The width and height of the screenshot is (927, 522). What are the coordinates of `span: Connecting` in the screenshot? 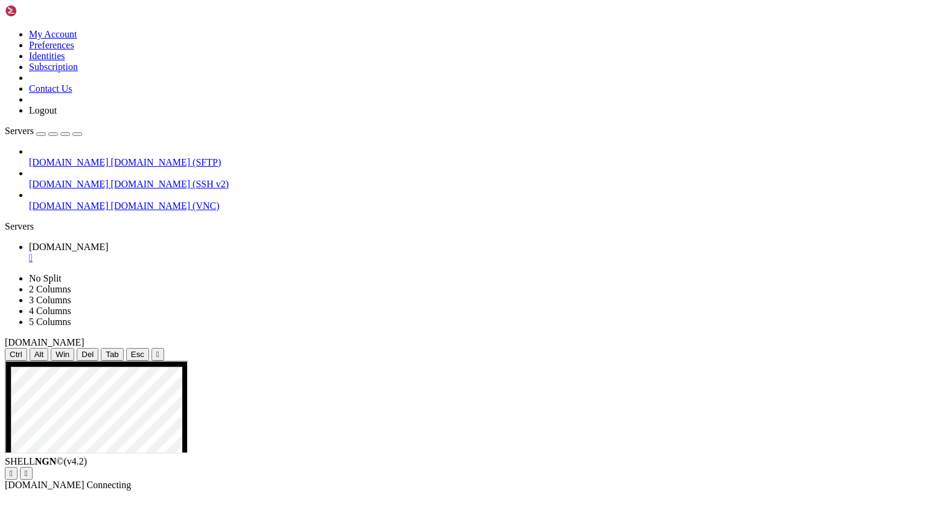 It's located at (109, 484).